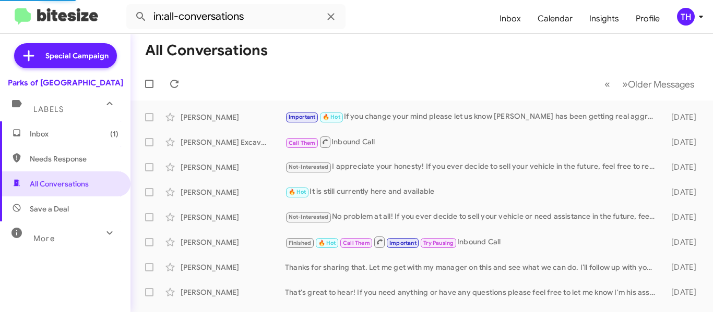  Describe the element at coordinates (604, 19) in the screenshot. I see `a: Insights` at that location.